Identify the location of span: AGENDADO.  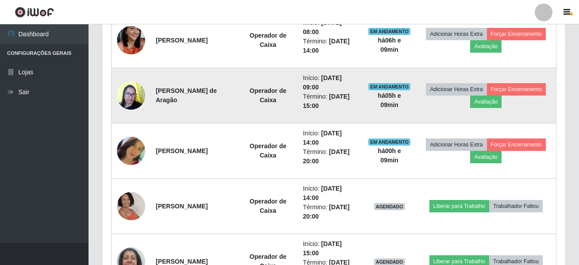
(389, 207).